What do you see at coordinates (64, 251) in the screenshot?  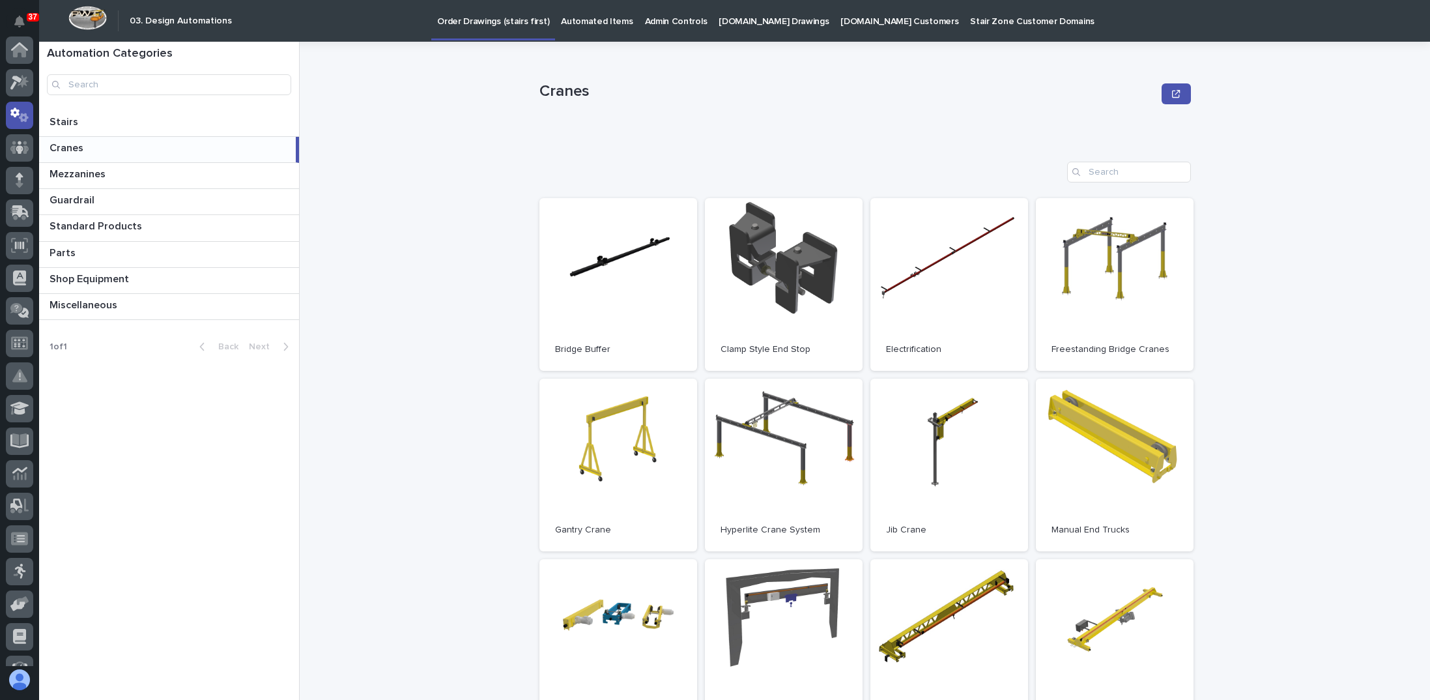 I see `p: Parts` at bounding box center [64, 251].